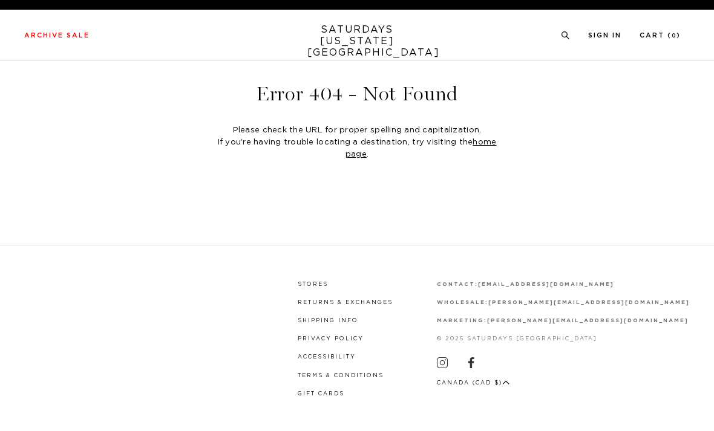 This screenshot has width=714, height=431. What do you see at coordinates (57, 35) in the screenshot?
I see `a: Archive Sale` at bounding box center [57, 35].